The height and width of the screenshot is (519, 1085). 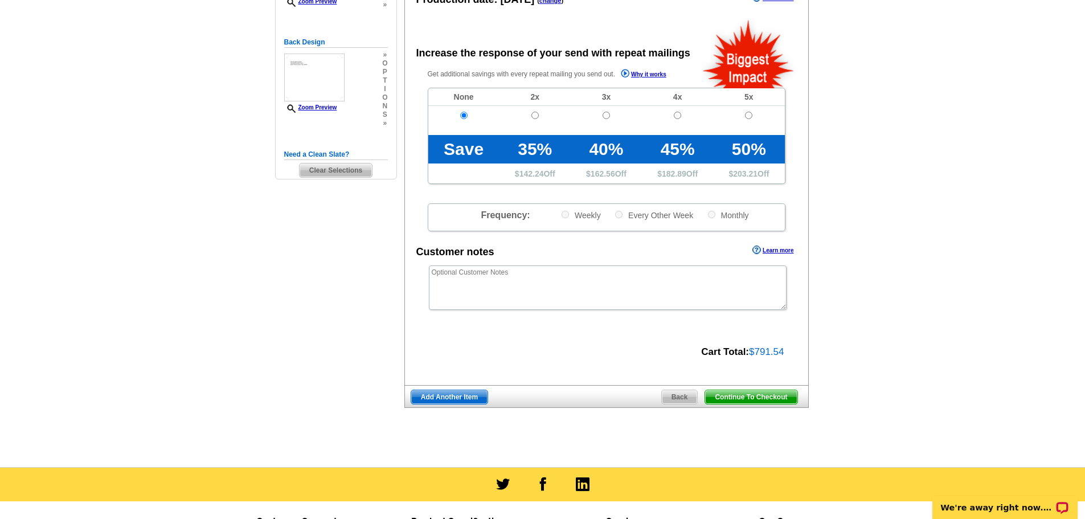 What do you see at coordinates (384, 106) in the screenshot?
I see `span: n` at bounding box center [384, 106].